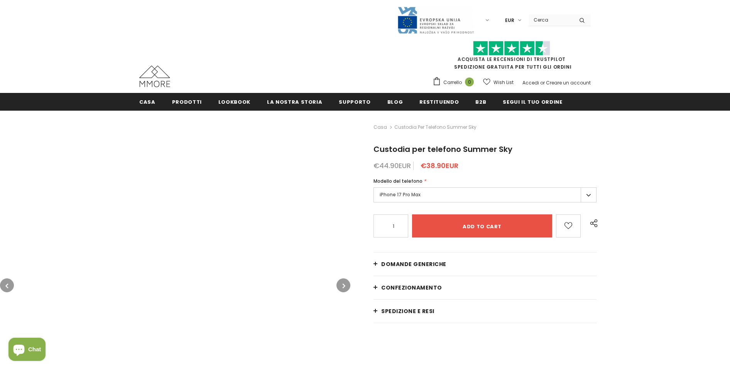  Describe the element at coordinates (453, 83) in the screenshot. I see `span: Carrello` at that location.